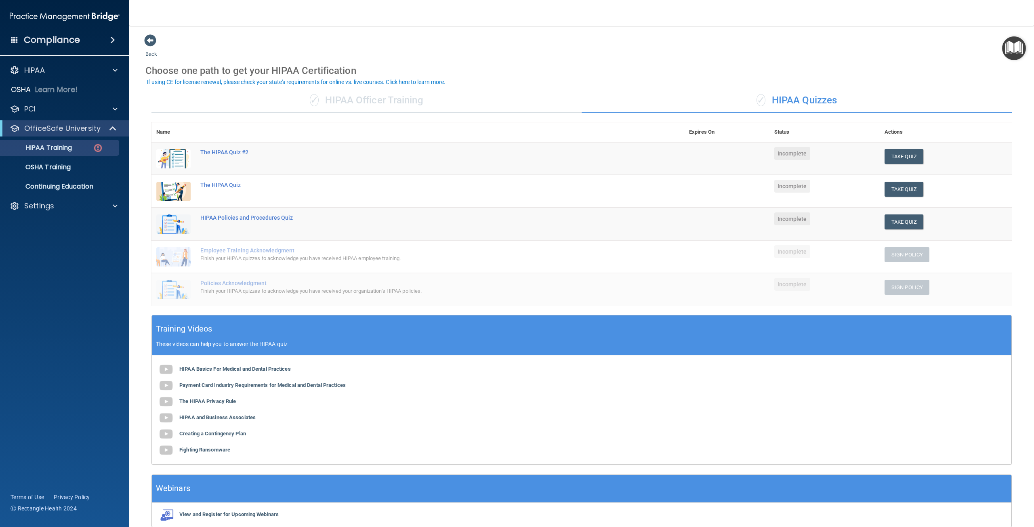 This screenshot has width=1034, height=527. I want to click on b: Payment Card Industry Requirements for Medical and Dental Practices, so click(262, 385).